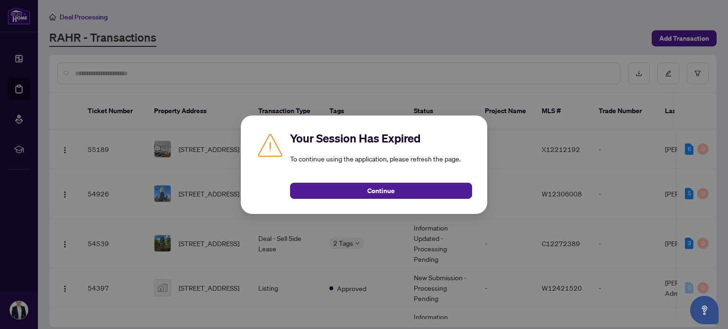  What do you see at coordinates (704, 310) in the screenshot?
I see `button: Open asap` at bounding box center [704, 310].